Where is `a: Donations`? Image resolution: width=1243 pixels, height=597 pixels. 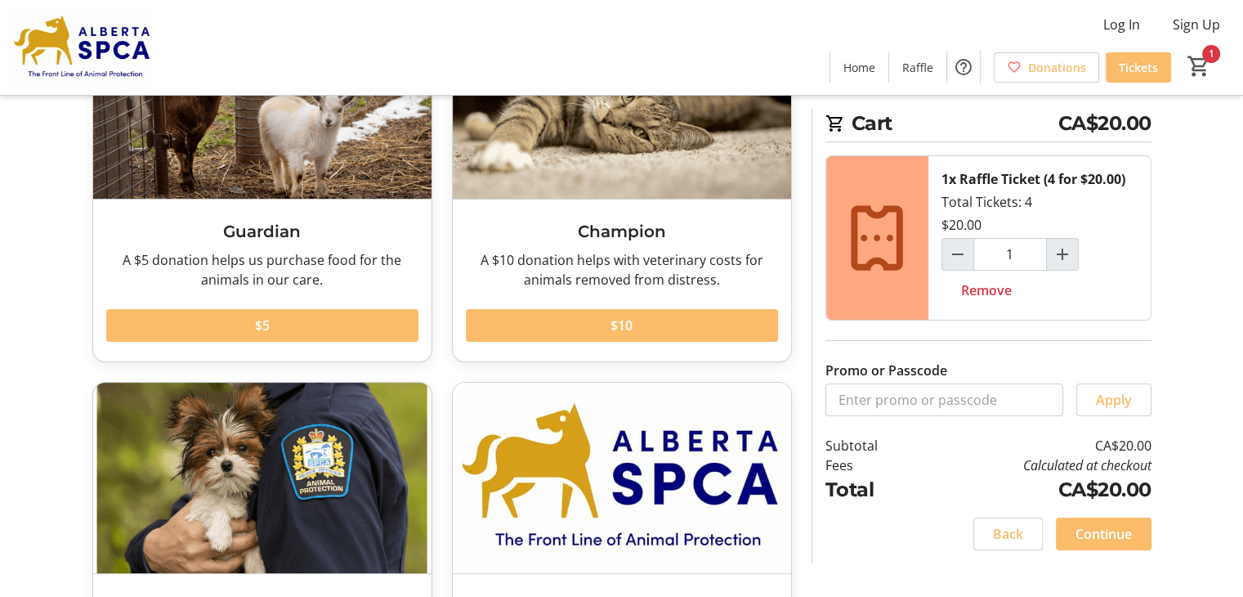
a: Donations is located at coordinates (1046, 67).